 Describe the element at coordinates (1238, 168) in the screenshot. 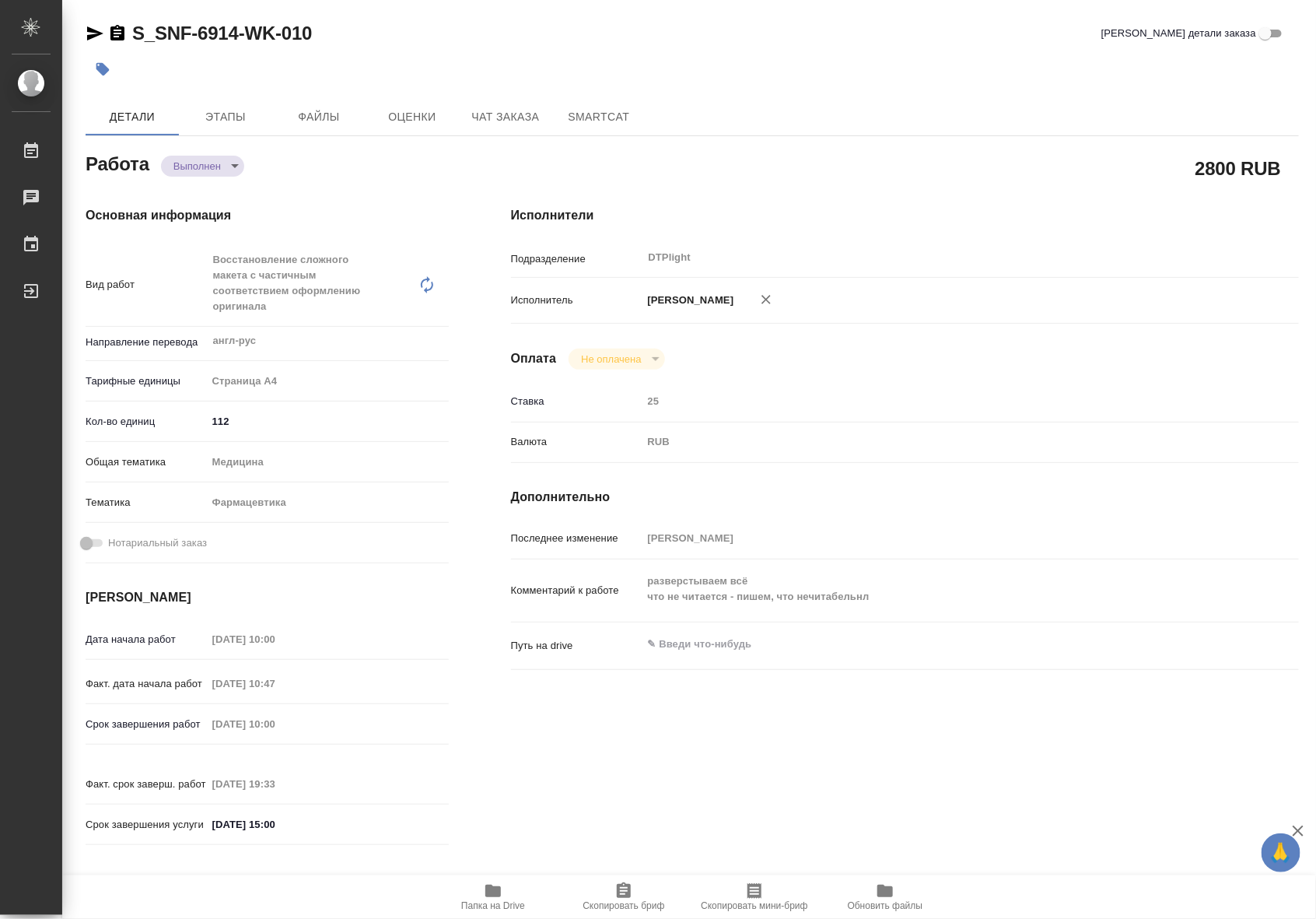

I see `h2: 2800 RUB` at that location.